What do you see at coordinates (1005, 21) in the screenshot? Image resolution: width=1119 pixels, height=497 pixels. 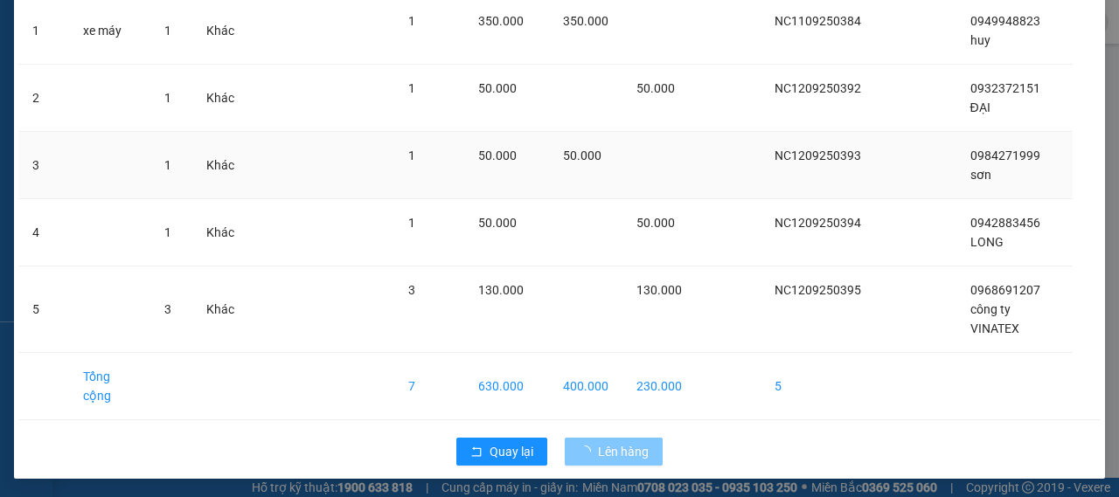 I see `span: 0949948823` at bounding box center [1005, 21].